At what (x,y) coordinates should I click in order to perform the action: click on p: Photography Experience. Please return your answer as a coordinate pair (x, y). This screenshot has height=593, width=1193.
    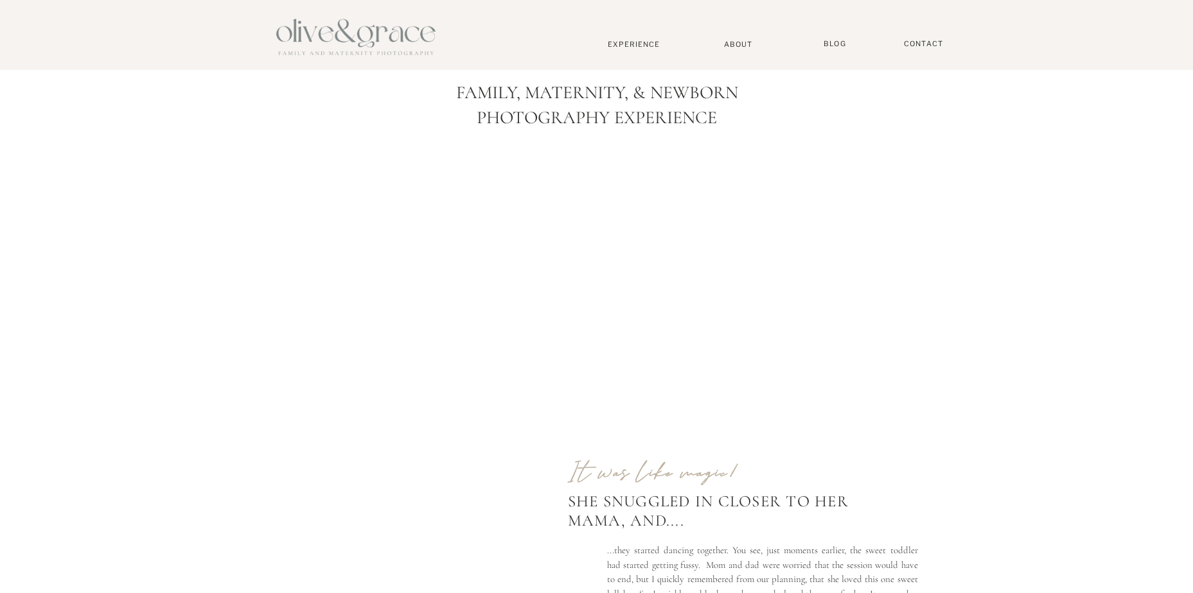
    Looking at the image, I should click on (597, 123).